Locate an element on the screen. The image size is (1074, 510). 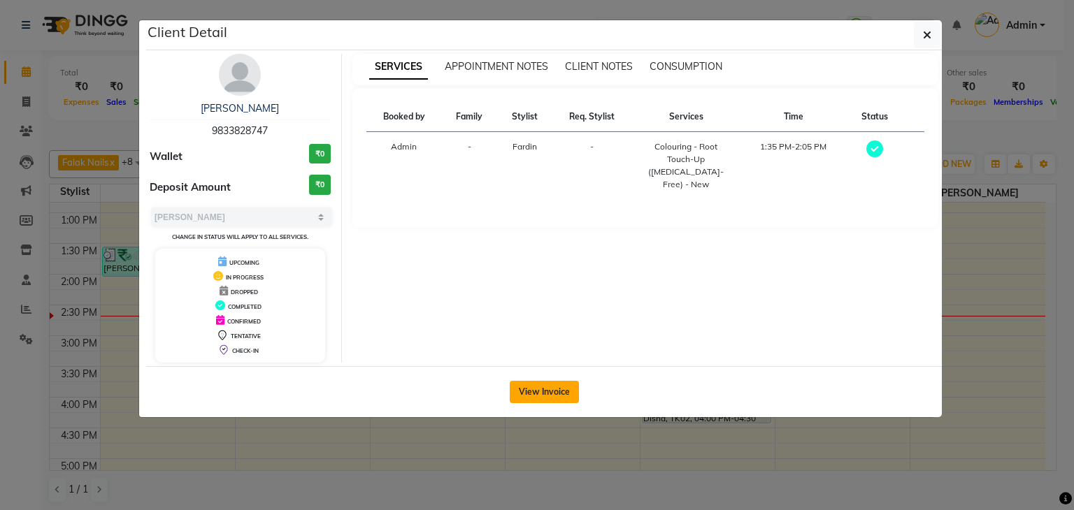
span: COMPLETED is located at coordinates (245, 307).